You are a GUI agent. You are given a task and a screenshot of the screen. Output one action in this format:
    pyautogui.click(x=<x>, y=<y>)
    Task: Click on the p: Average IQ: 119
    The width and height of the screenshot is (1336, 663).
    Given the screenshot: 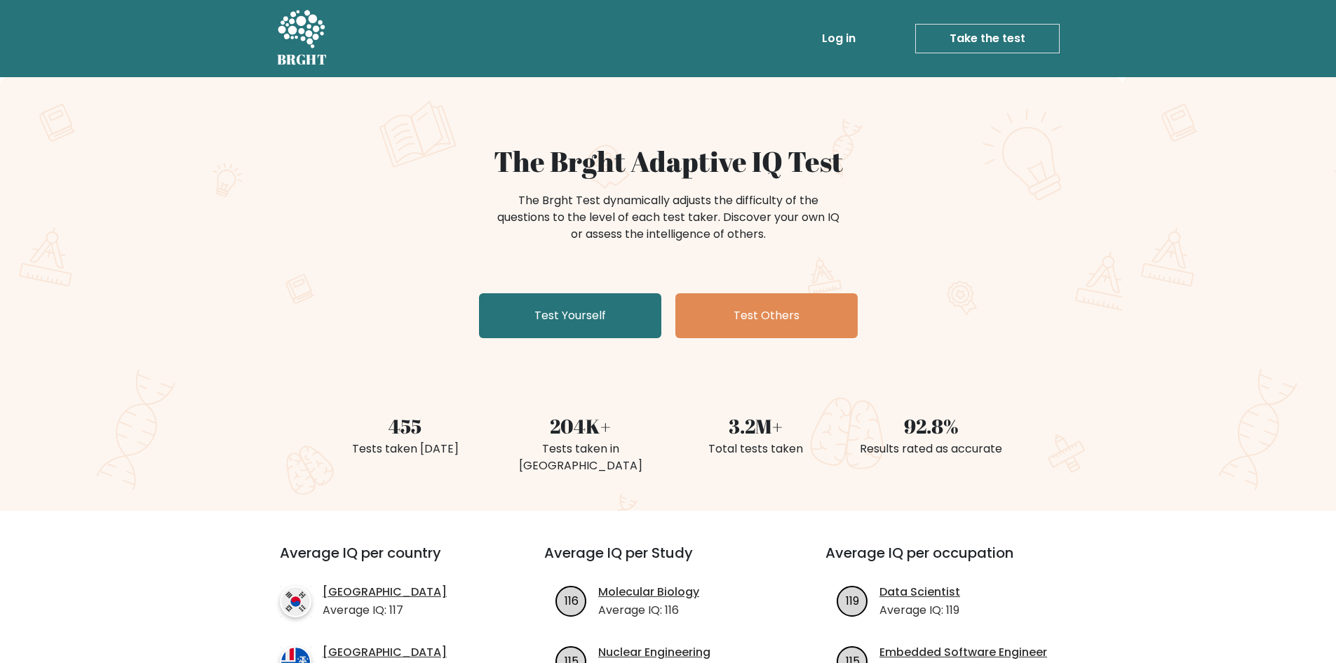 What is the action you would take?
    pyautogui.click(x=919, y=610)
    